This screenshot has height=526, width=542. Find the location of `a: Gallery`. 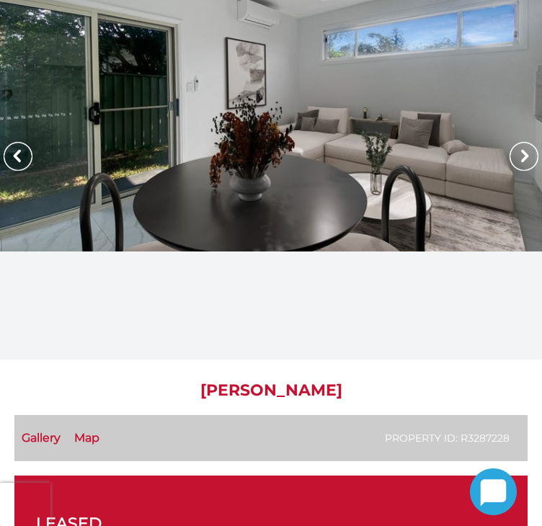

a: Gallery is located at coordinates (41, 438).